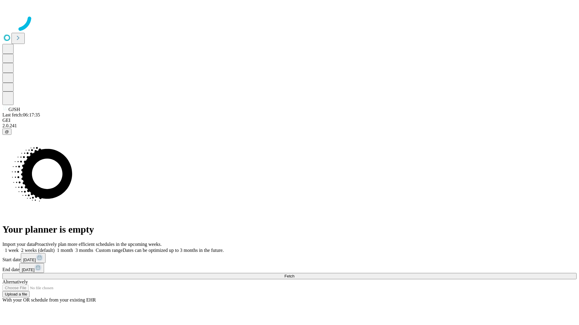 The image size is (579, 325). What do you see at coordinates (109, 250) in the screenshot?
I see `span: Custom range` at bounding box center [109, 250].